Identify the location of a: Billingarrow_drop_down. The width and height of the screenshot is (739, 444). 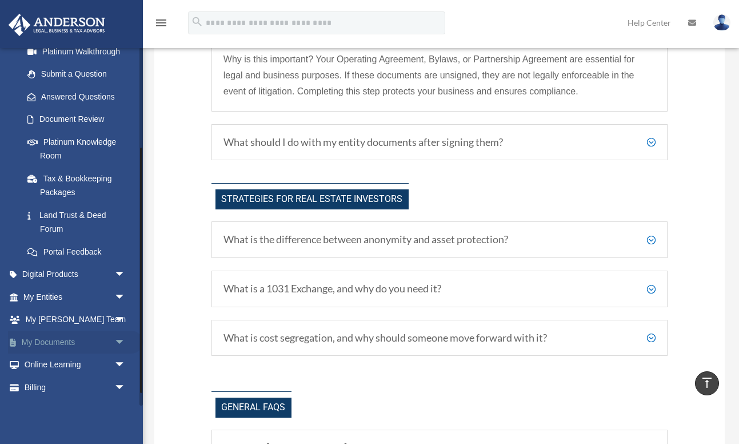
(75, 387).